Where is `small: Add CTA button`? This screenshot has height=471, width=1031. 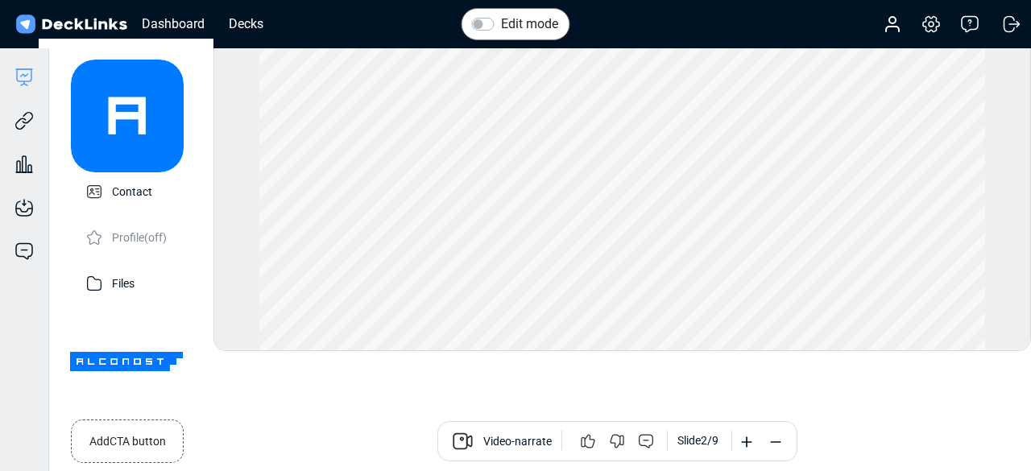 small: Add CTA button is located at coordinates (127, 438).